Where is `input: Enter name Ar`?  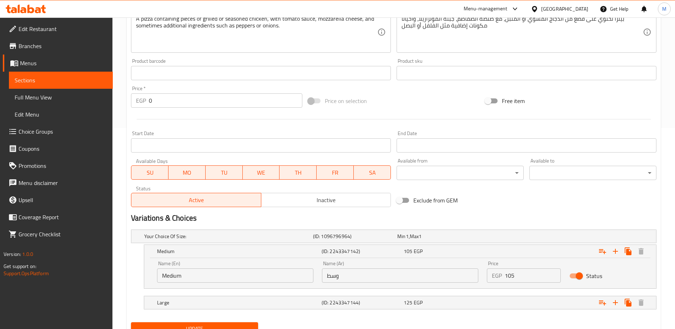
input: Enter name Ar is located at coordinates (400, 276).